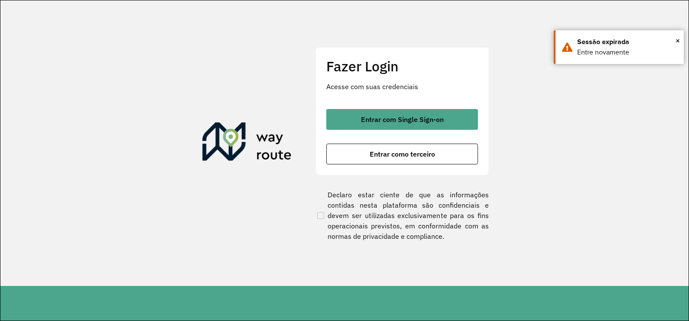 This screenshot has height=321, width=689. What do you see at coordinates (402, 87) in the screenshot?
I see `p: Acesse com suas credenciais` at bounding box center [402, 87].